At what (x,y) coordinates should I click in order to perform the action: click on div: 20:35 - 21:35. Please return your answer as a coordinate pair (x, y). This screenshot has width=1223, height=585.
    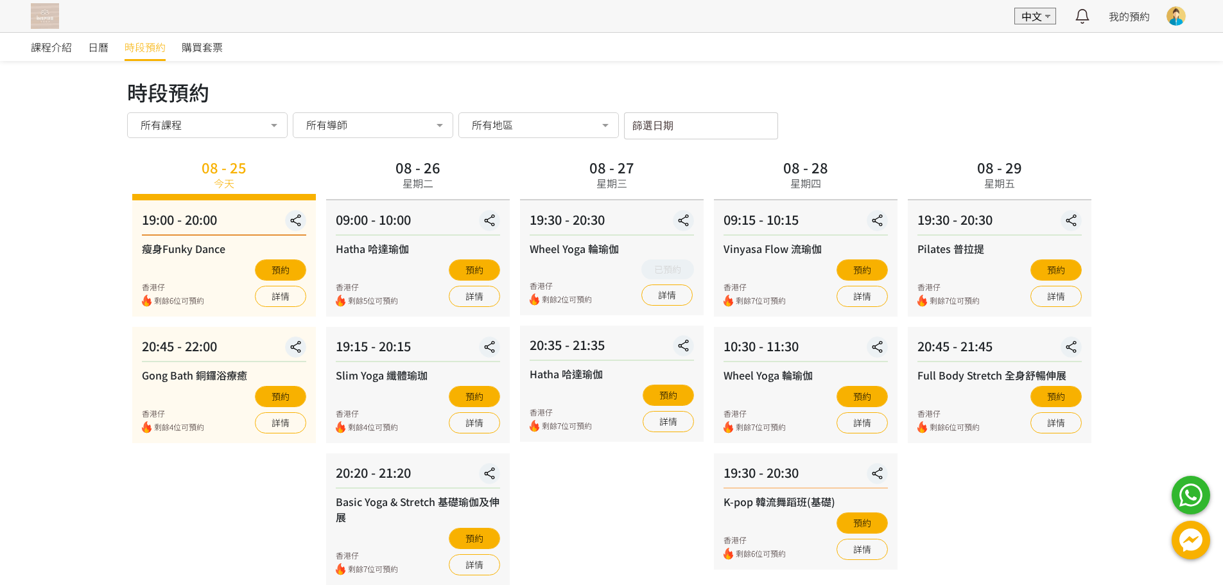
    Looking at the image, I should click on (612, 348).